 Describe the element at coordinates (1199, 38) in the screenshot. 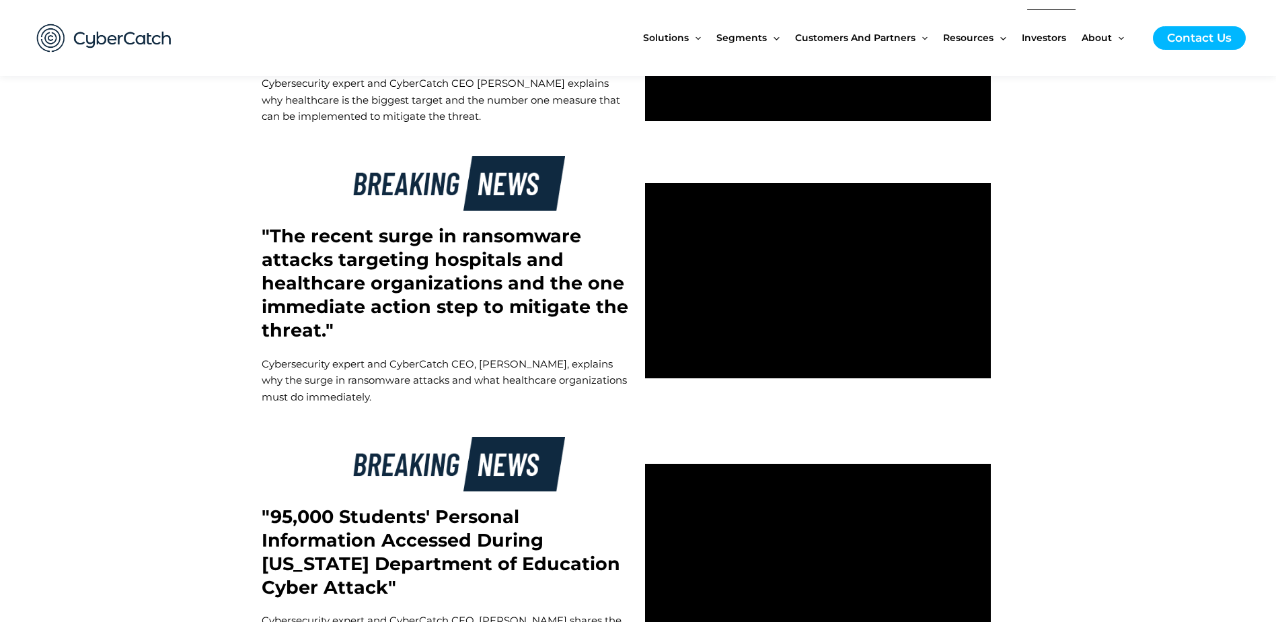

I see `div: Contact Us` at that location.